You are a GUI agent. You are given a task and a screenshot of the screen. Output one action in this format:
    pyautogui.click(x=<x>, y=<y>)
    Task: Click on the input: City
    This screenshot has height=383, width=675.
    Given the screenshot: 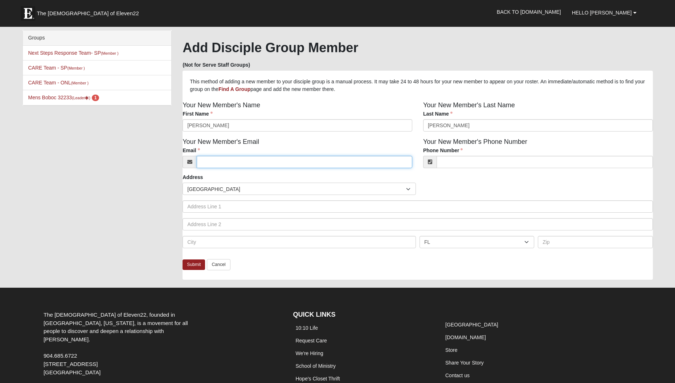 What is the action you would take?
    pyautogui.click(x=299, y=242)
    